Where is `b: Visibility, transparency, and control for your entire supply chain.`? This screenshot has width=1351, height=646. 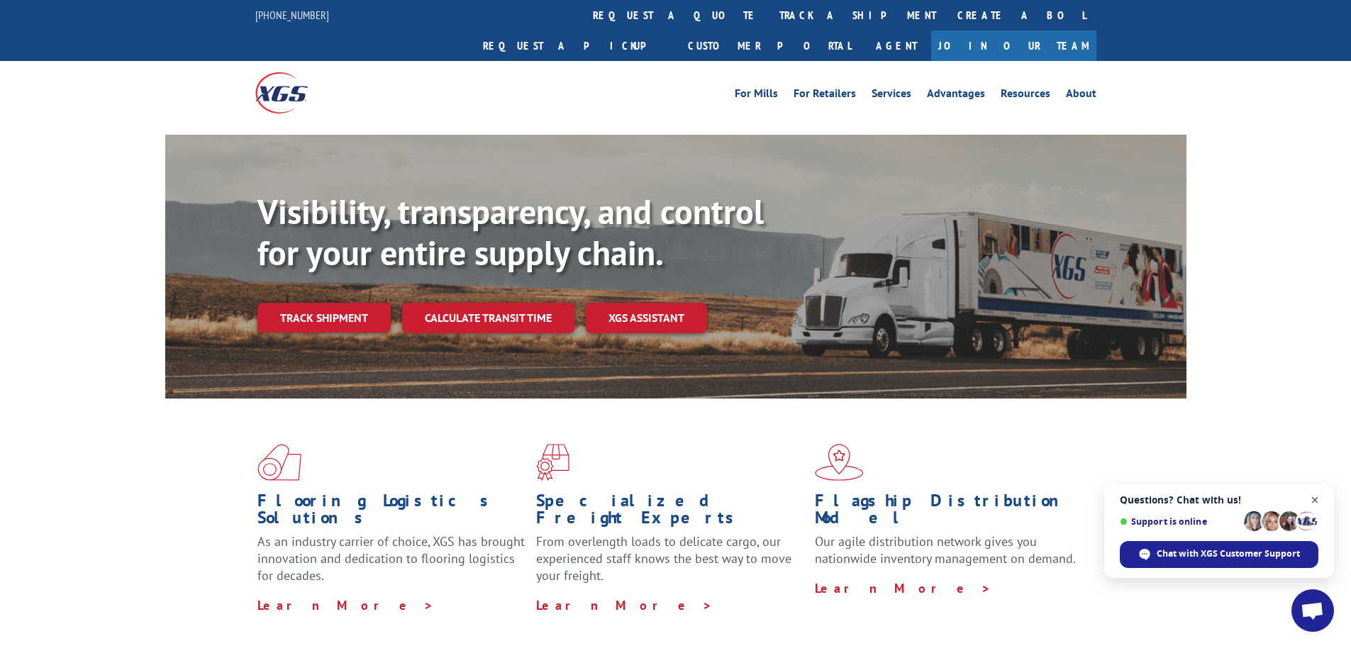 b: Visibility, transparency, and control for your entire supply chain. is located at coordinates (510, 232).